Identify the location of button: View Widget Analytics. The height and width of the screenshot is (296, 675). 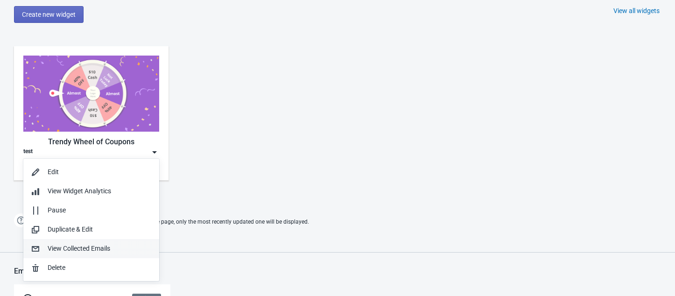
(91, 191).